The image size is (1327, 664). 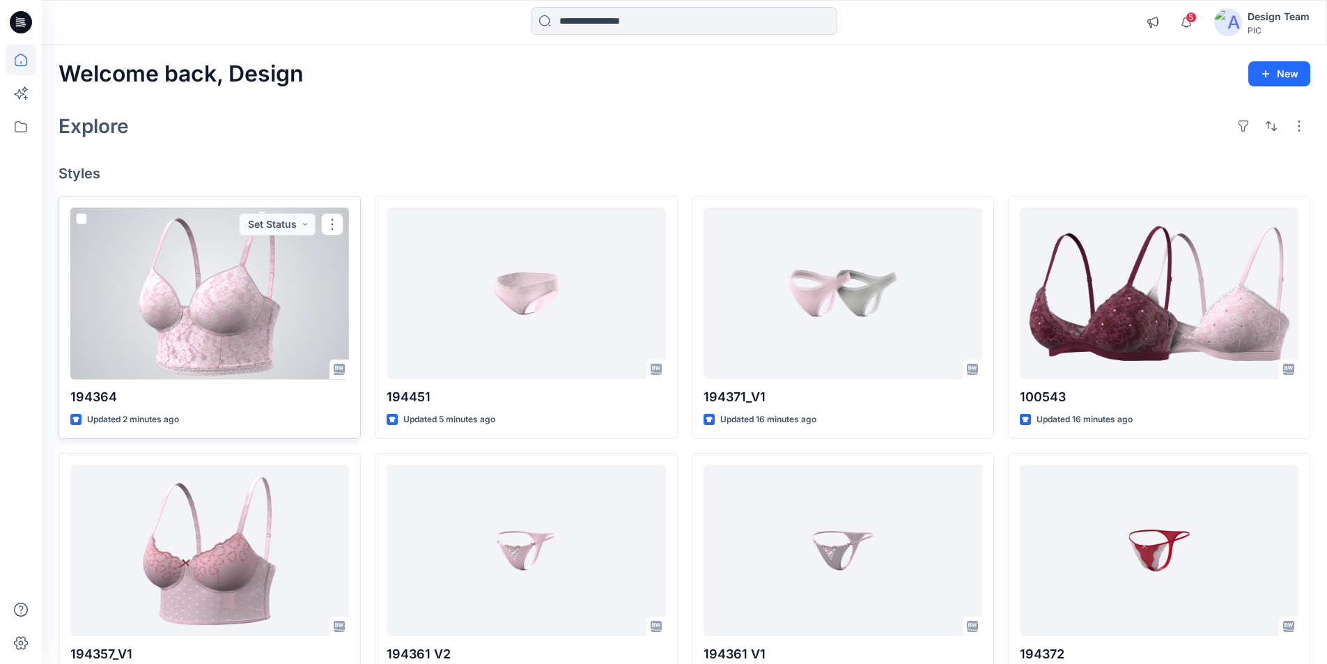 What do you see at coordinates (843, 654) in the screenshot?
I see `p: 194361 V1` at bounding box center [843, 654].